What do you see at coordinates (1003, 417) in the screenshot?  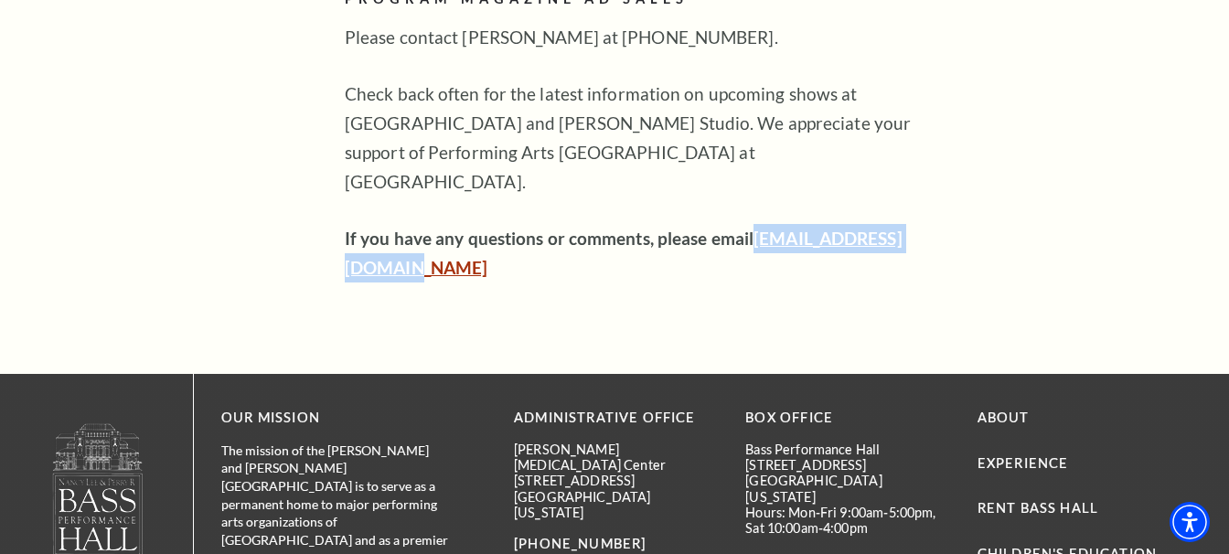 I see `a: About` at bounding box center [1003, 417].